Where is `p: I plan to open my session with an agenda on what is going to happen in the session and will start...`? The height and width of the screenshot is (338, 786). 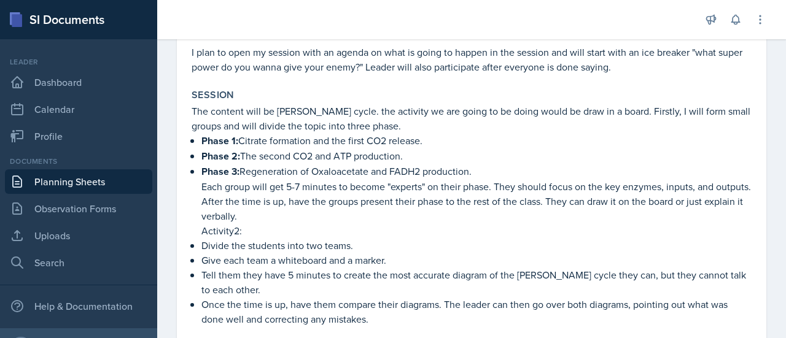 p: I plan to open my session with an agenda on what is going to happen in the session and will start... is located at coordinates (471, 60).